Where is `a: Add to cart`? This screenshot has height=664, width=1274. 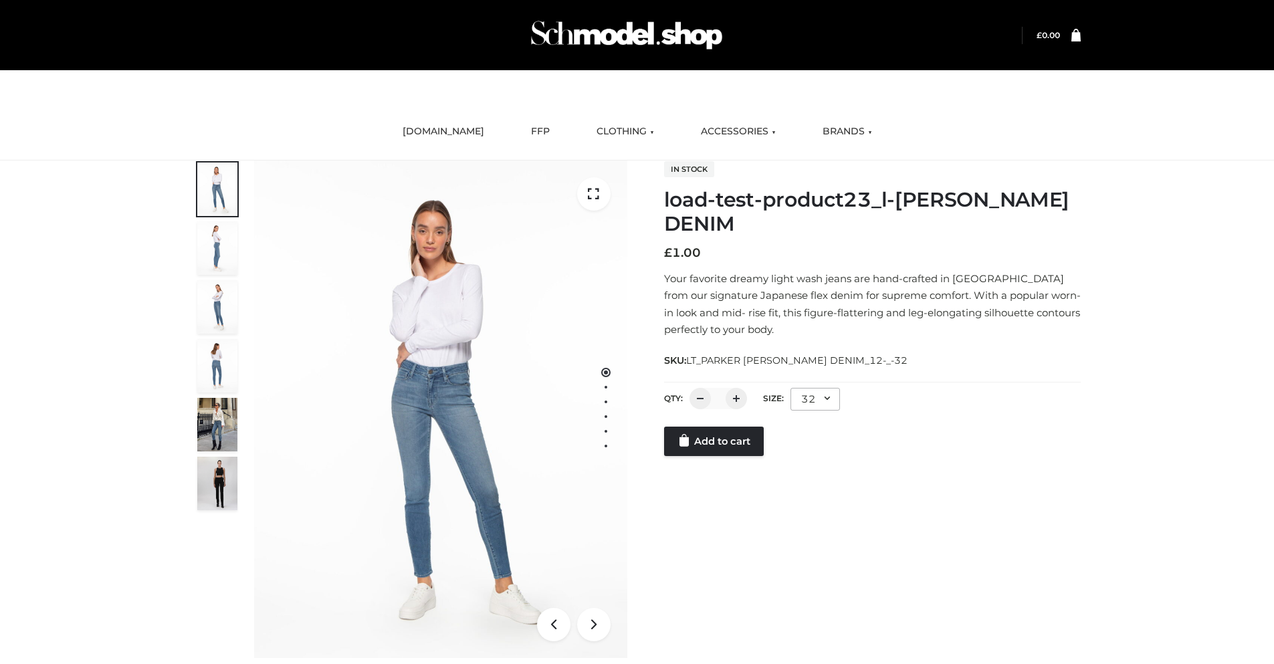 a: Add to cart is located at coordinates (713, 441).